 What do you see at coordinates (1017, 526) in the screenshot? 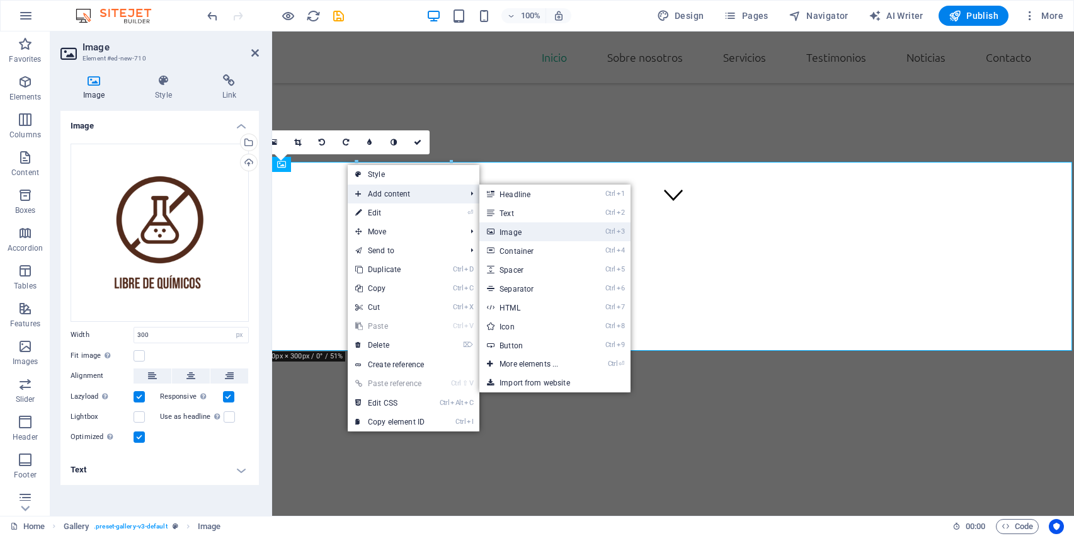
I see `span: Code` at bounding box center [1017, 526].